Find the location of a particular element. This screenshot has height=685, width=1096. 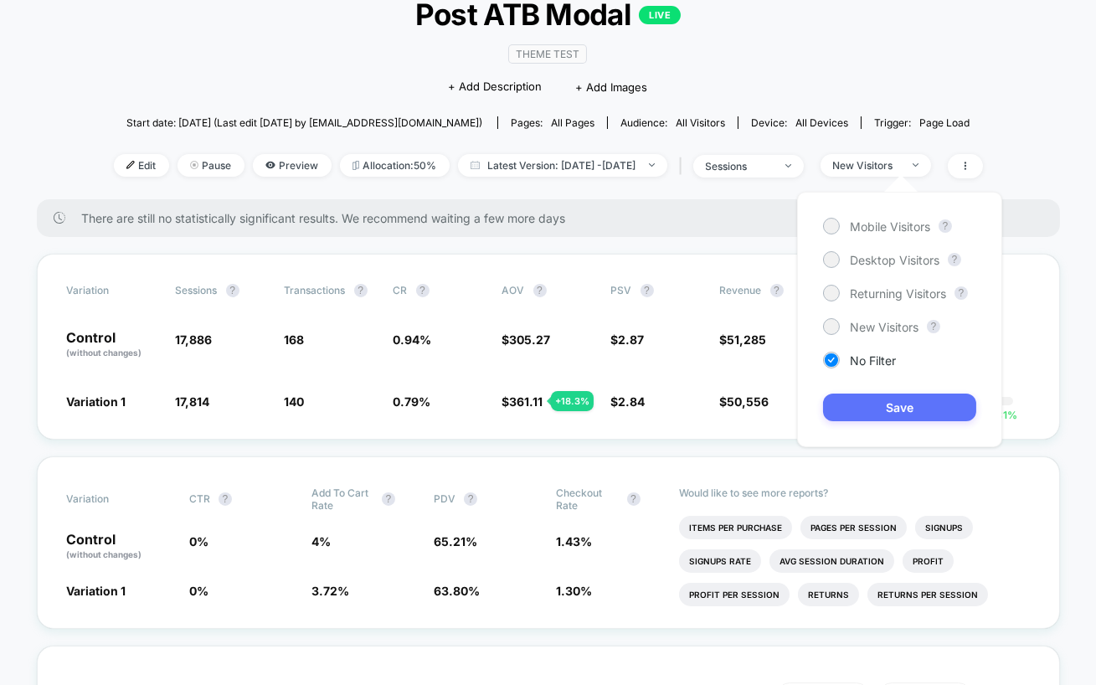

button: Save is located at coordinates (900, 407).